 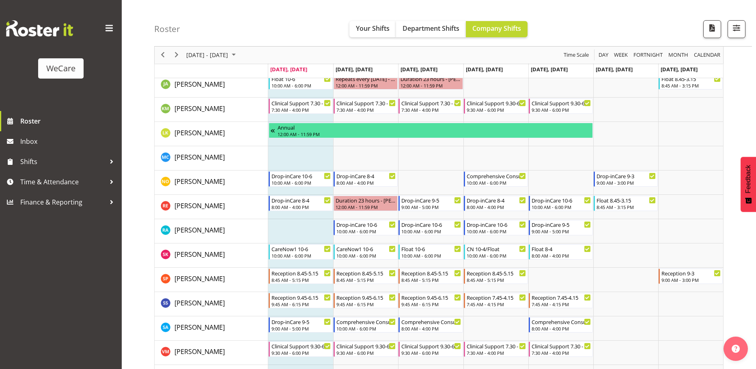 What do you see at coordinates (301, 277) in the screenshot?
I see `div: Samantha Poultney"s event - Reception 8.45-5.15 Begin From Monday, October 6, 2025 at 8:45:00 AM ...` at bounding box center [301, 277].